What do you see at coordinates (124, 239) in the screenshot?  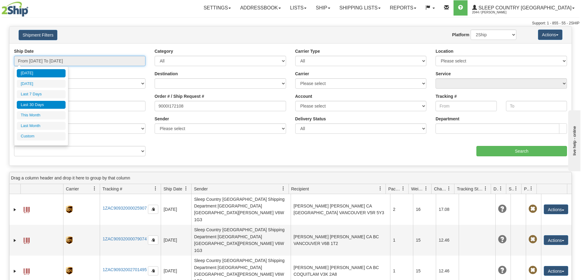 I see `a: 1ZAC90932000079074` at bounding box center [124, 239].